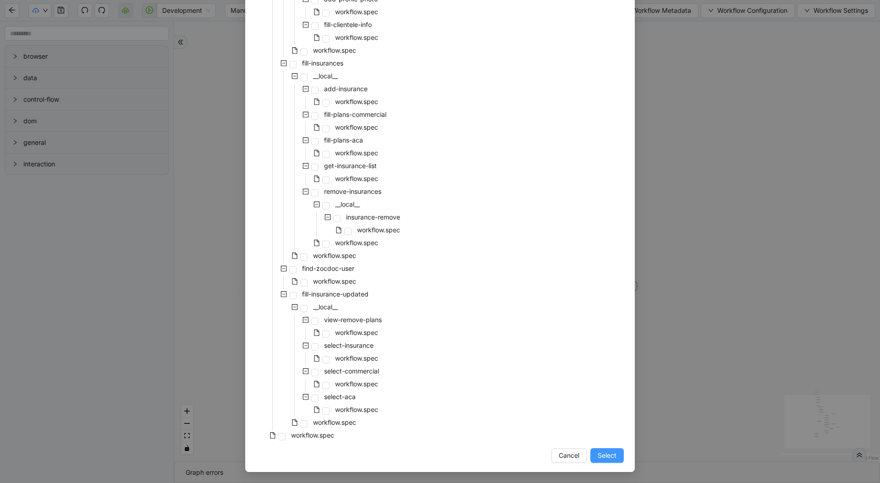 The width and height of the screenshot is (880, 483). I want to click on span: select-commercial, so click(351, 371).